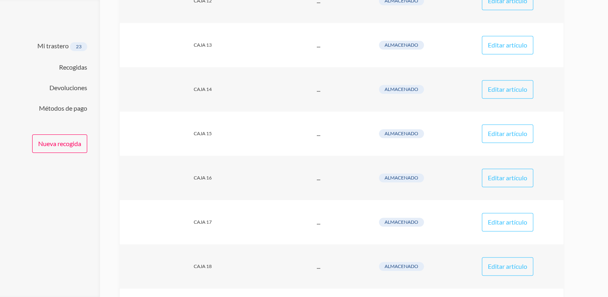 The width and height of the screenshot is (608, 297). What do you see at coordinates (73, 67) in the screenshot?
I see `a: Recogidas` at bounding box center [73, 67].